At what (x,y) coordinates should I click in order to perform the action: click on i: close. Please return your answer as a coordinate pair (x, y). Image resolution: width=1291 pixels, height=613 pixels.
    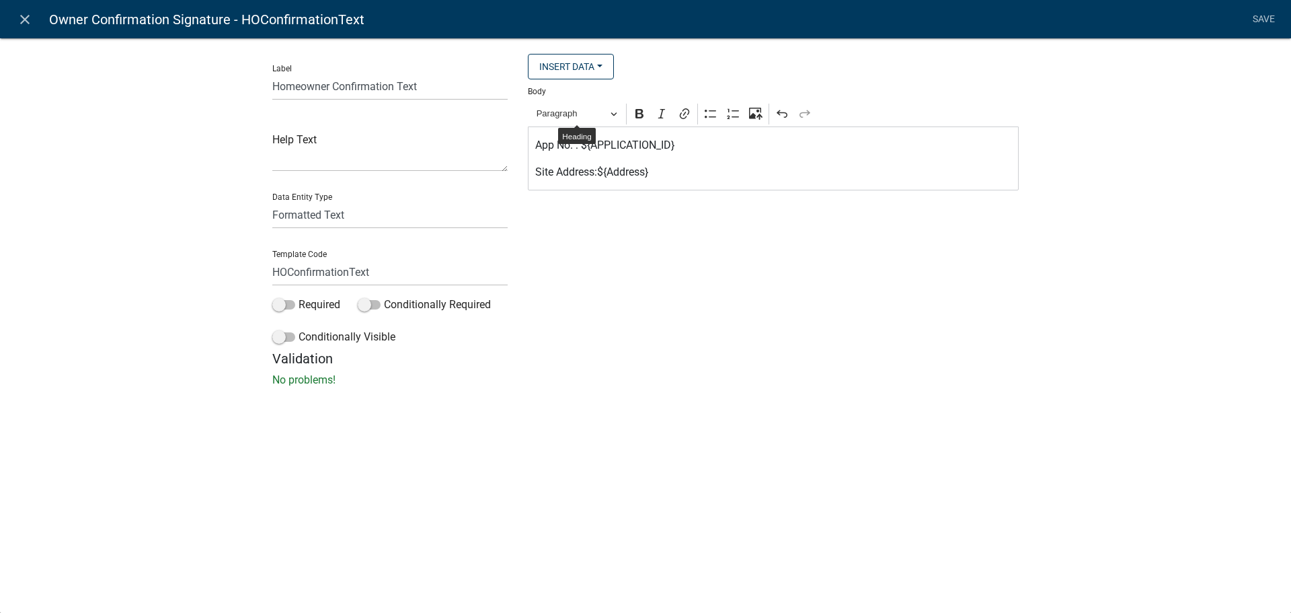
    Looking at the image, I should click on (25, 20).